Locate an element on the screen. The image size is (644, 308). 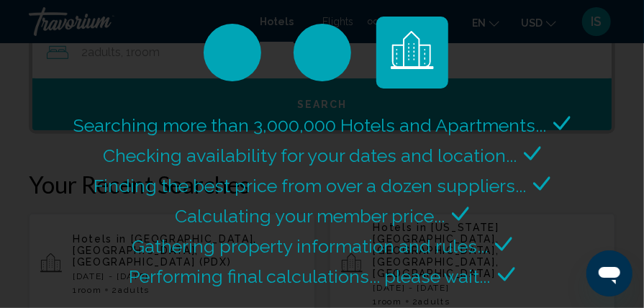
span: Calculating your member price... is located at coordinates (309, 216).